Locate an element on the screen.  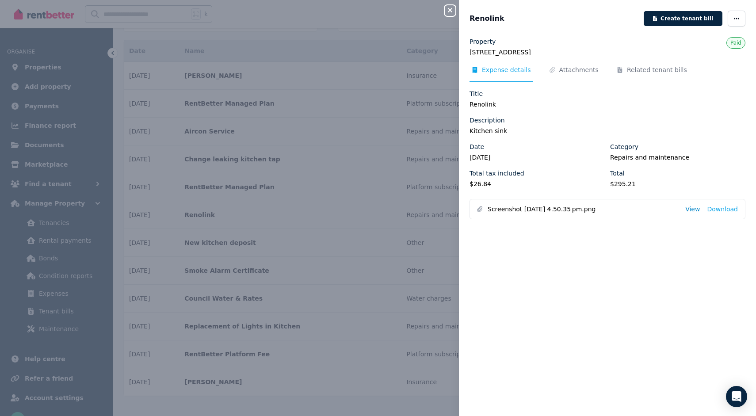
span: Attachments is located at coordinates (579, 70).